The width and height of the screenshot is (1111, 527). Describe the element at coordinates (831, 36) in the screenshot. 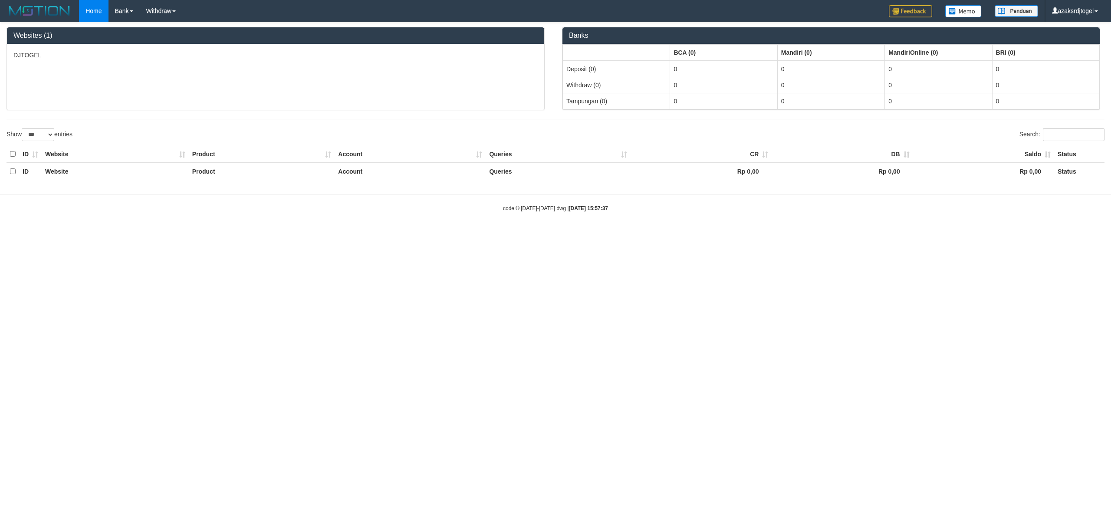

I see `h3: Banks` at that location.